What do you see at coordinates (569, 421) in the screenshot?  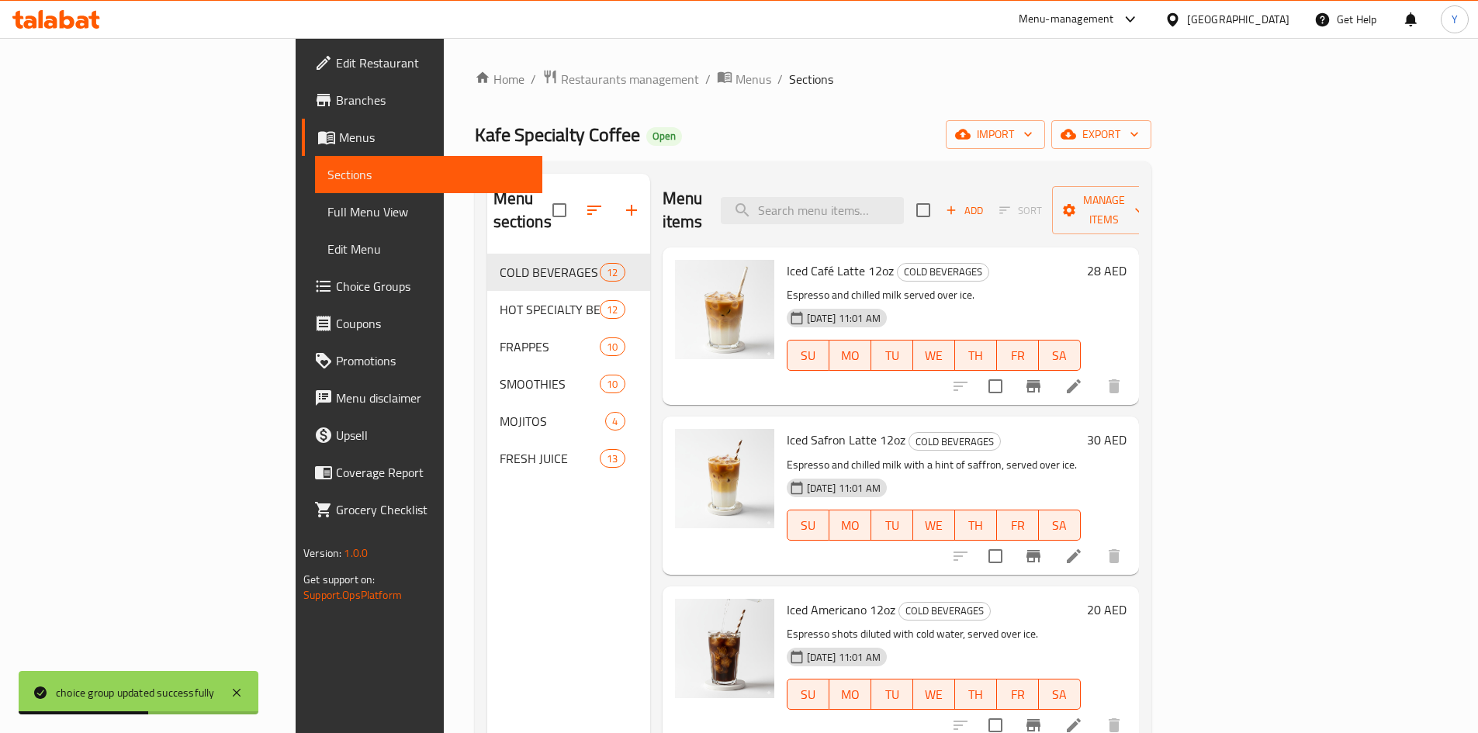 I see `div: MOJITOS4` at bounding box center [569, 421].